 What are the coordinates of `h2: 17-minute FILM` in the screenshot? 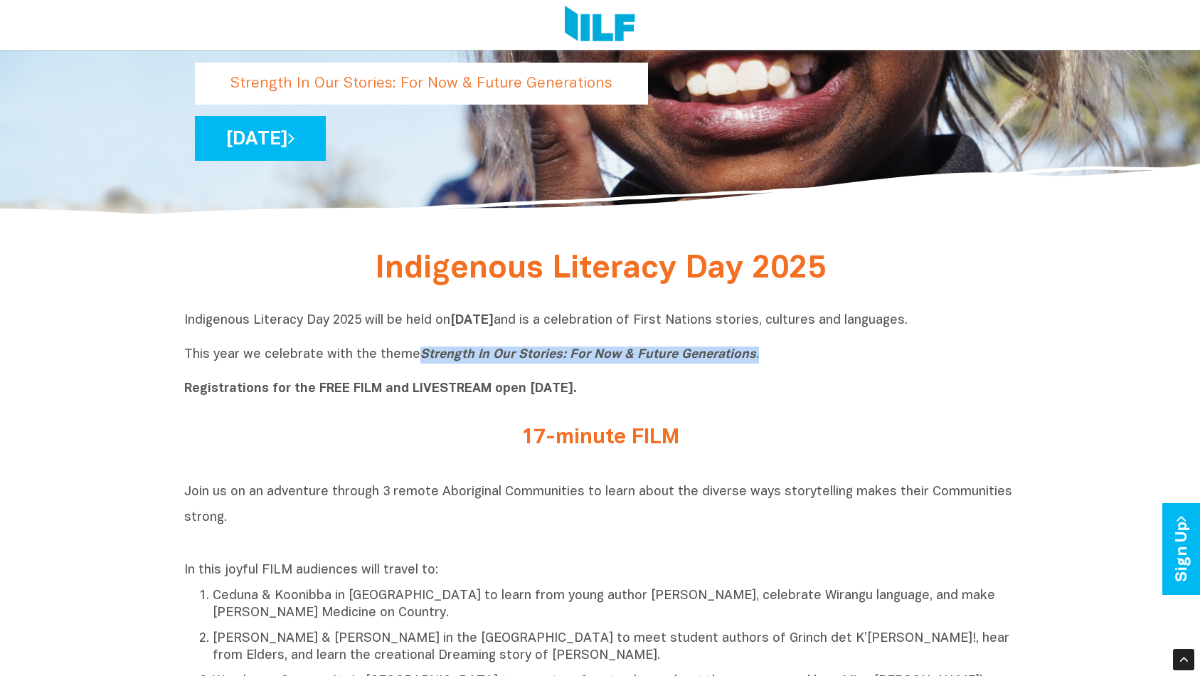 It's located at (600, 437).